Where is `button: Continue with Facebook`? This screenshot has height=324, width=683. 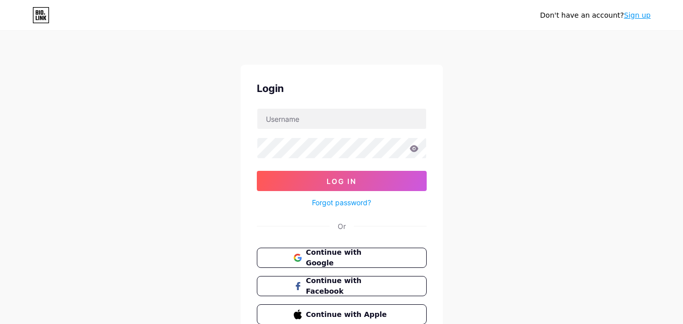
button: Continue with Facebook is located at coordinates (342, 286).